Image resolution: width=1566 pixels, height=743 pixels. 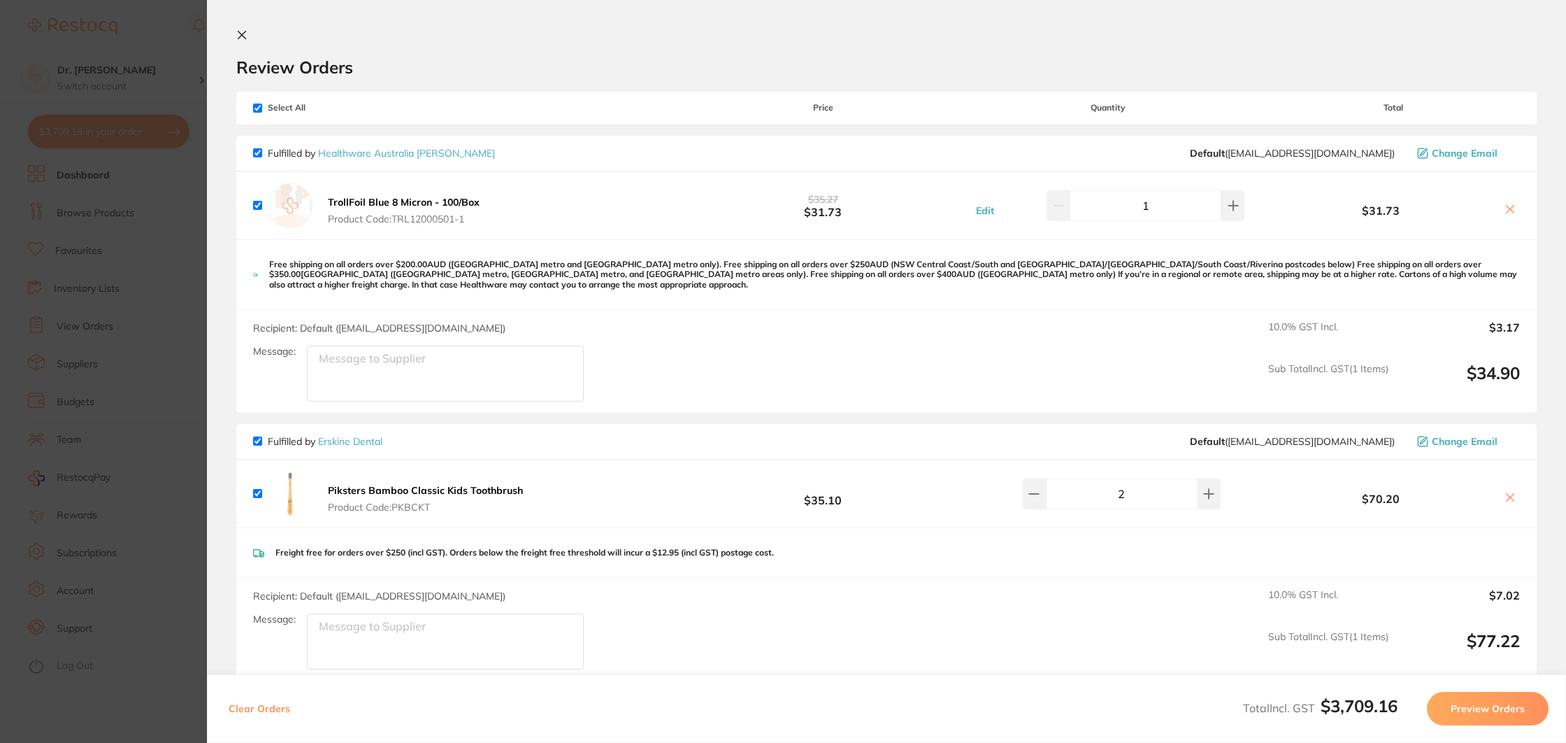 What do you see at coordinates (425, 499) in the screenshot?
I see `button: Piksters Bamboo Classic Kids Toothbrush Product Code:PKBCKT` at bounding box center [425, 499].